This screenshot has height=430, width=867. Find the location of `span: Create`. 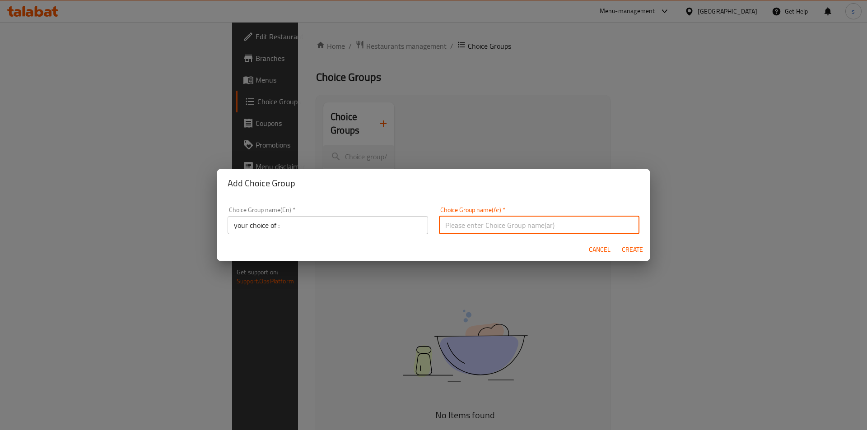

span: Create is located at coordinates (632, 250).